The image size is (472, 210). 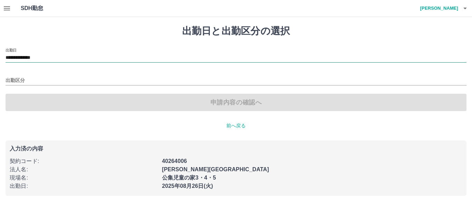 I want to click on p: 出勤日 :, so click(x=84, y=186).